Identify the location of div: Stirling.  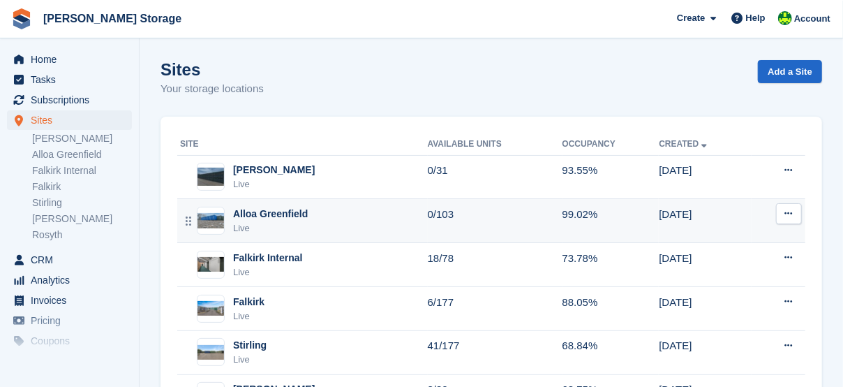
(250, 345).